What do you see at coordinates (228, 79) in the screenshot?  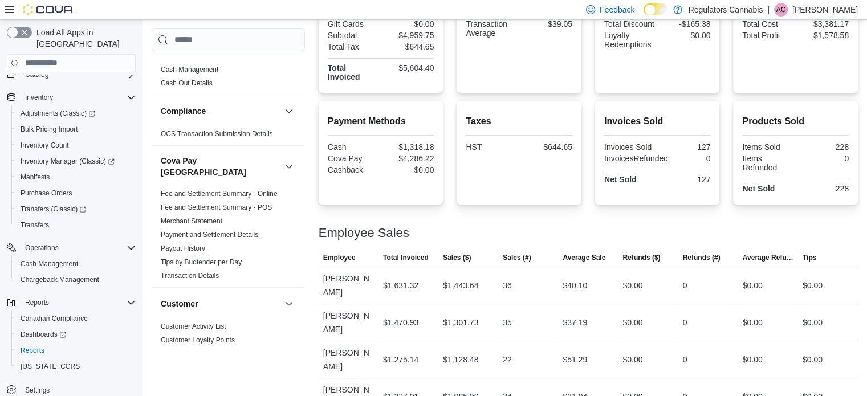 I see `div: Cash Management` at bounding box center [228, 79].